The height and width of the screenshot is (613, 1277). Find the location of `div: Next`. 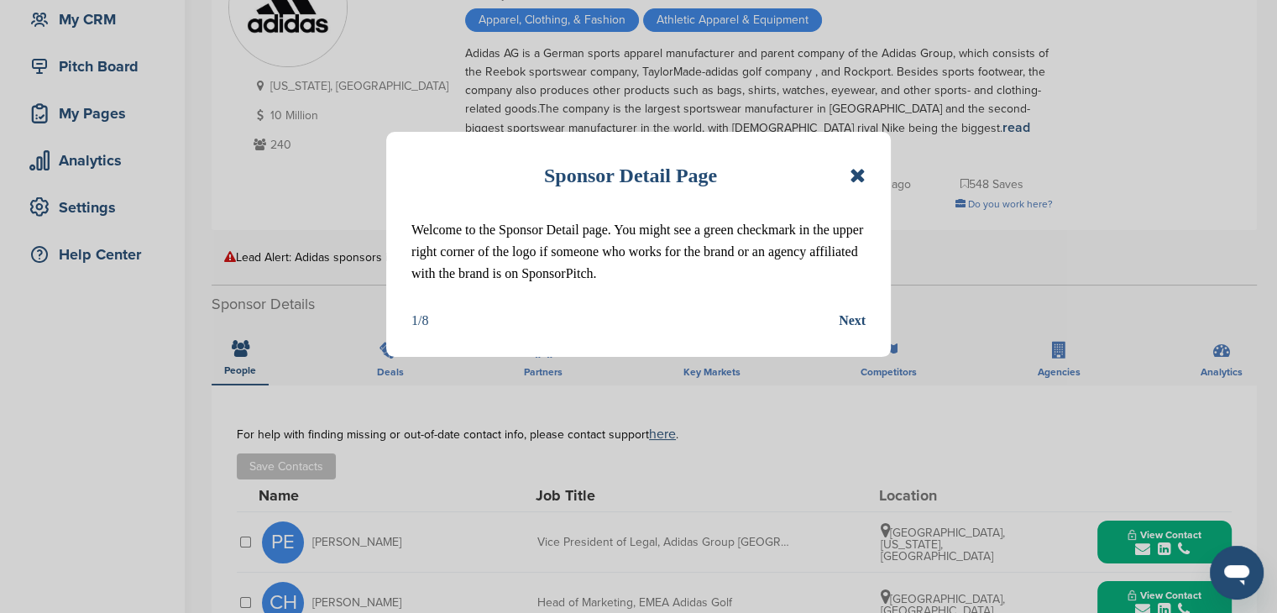

div: Next is located at coordinates (852, 321).